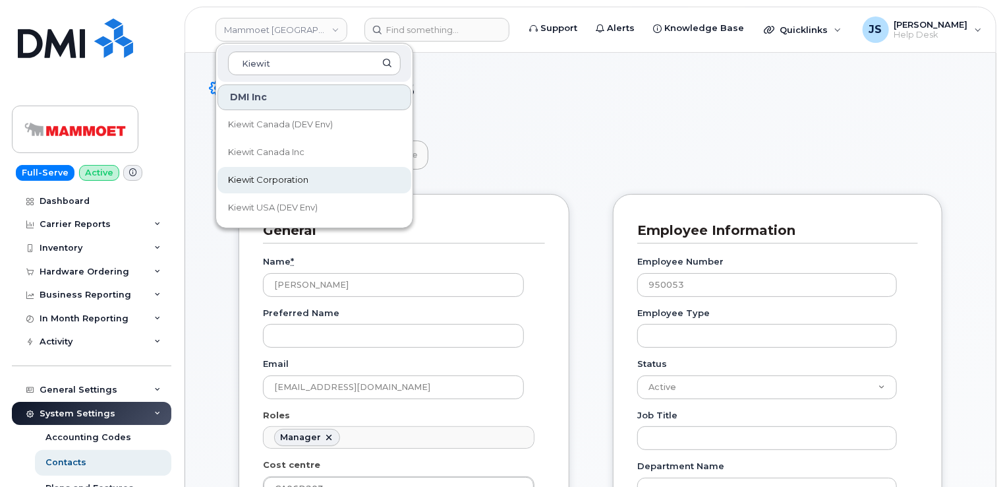 The height and width of the screenshot is (487, 1003). What do you see at coordinates (591, 88) in the screenshot?
I see `h1: Special Contacts` at bounding box center [591, 88].